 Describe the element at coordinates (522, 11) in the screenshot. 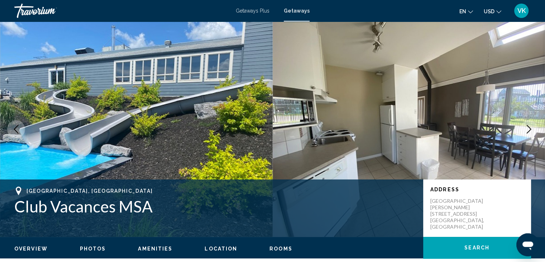

I see `span: VK` at that location.